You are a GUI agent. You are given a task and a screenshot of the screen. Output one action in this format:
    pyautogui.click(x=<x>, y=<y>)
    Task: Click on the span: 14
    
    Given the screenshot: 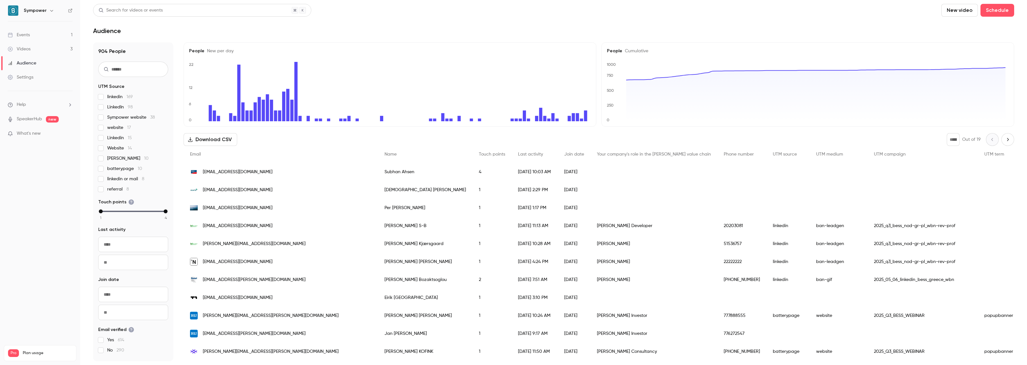 What is the action you would take?
    pyautogui.click(x=130, y=148)
    